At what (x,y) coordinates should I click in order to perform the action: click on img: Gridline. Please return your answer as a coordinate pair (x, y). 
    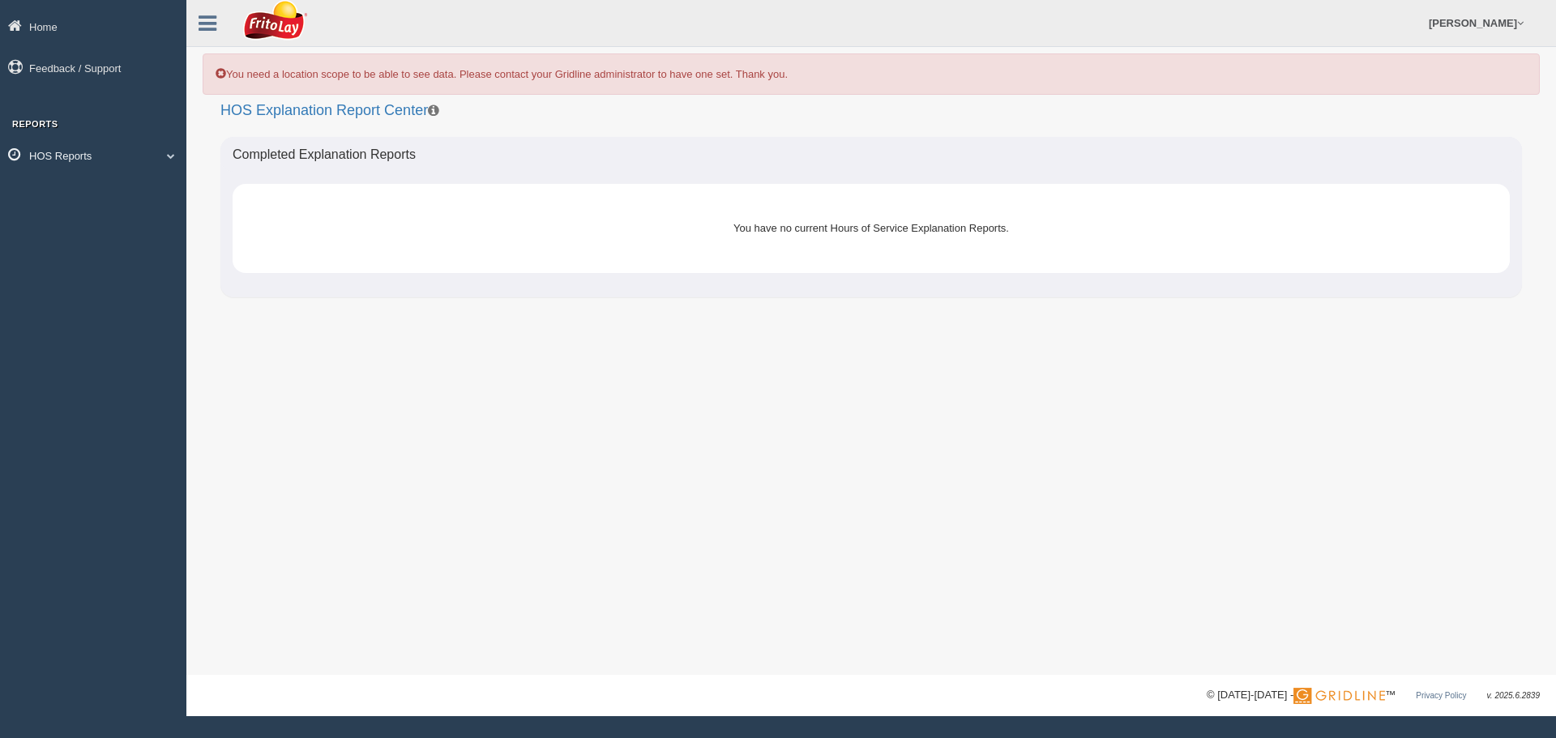
    Looking at the image, I should click on (1339, 696).